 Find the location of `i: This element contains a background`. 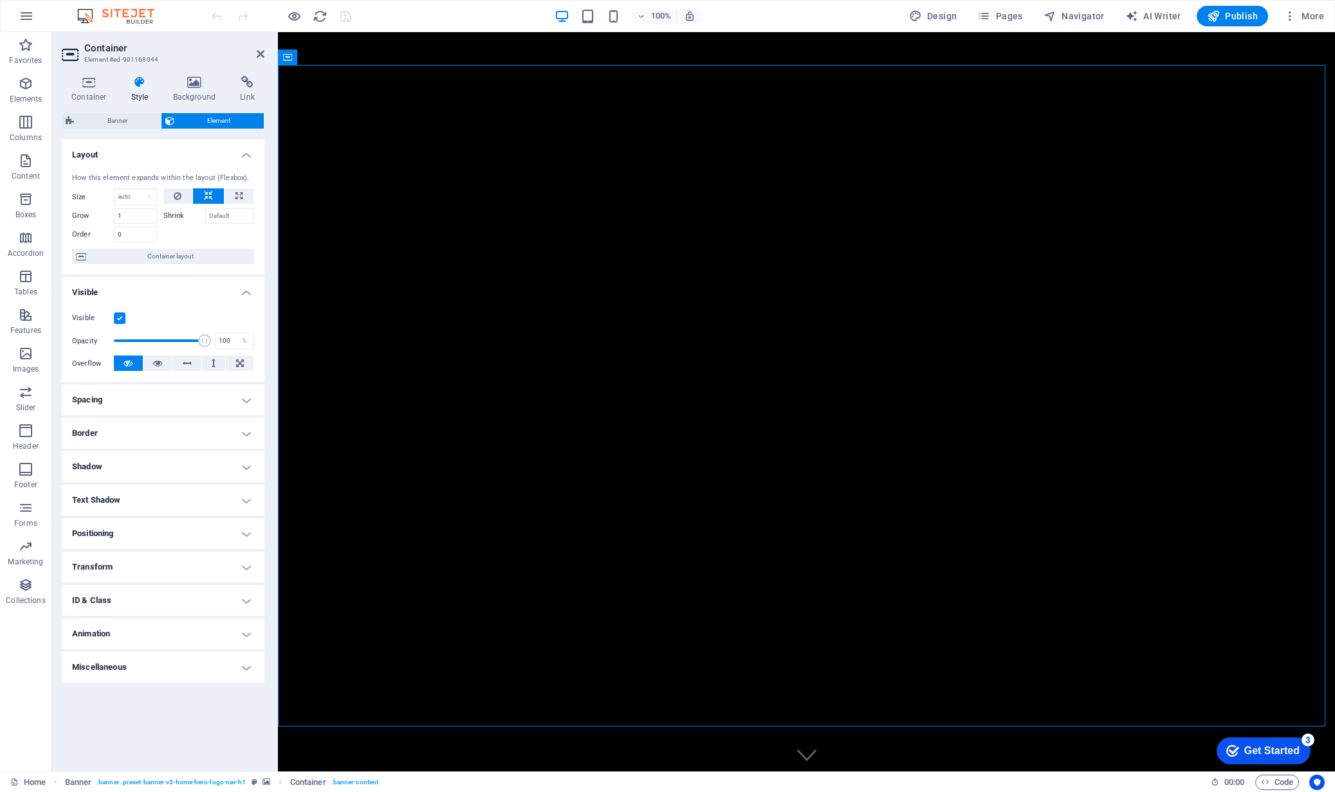

i: This element contains a background is located at coordinates (266, 782).